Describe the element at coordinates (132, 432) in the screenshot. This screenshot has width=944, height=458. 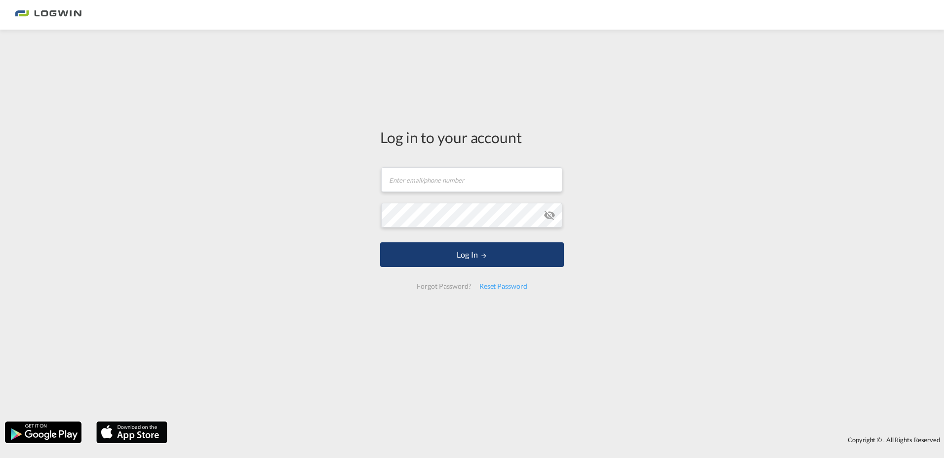
I see `img: apple.png` at that location.